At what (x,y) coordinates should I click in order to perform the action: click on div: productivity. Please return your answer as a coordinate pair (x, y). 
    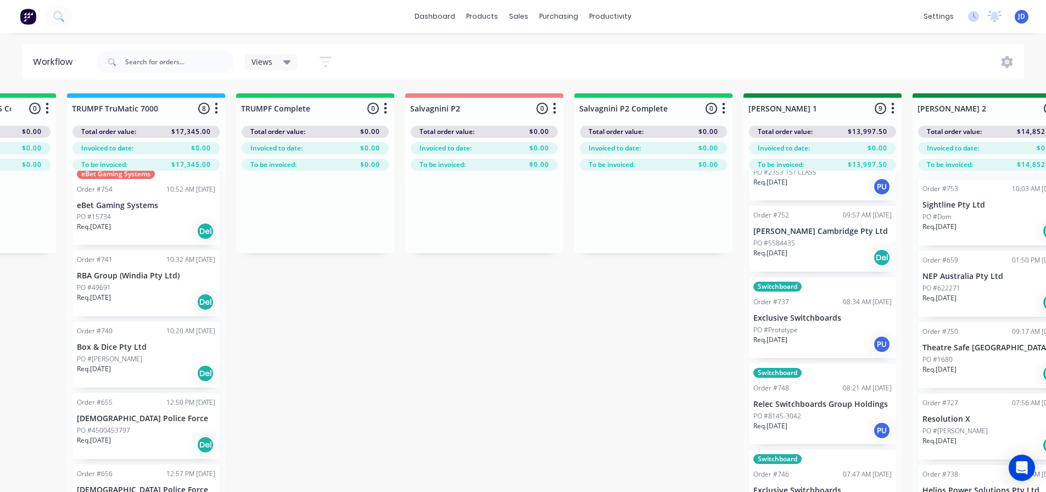
    Looking at the image, I should click on (610, 16).